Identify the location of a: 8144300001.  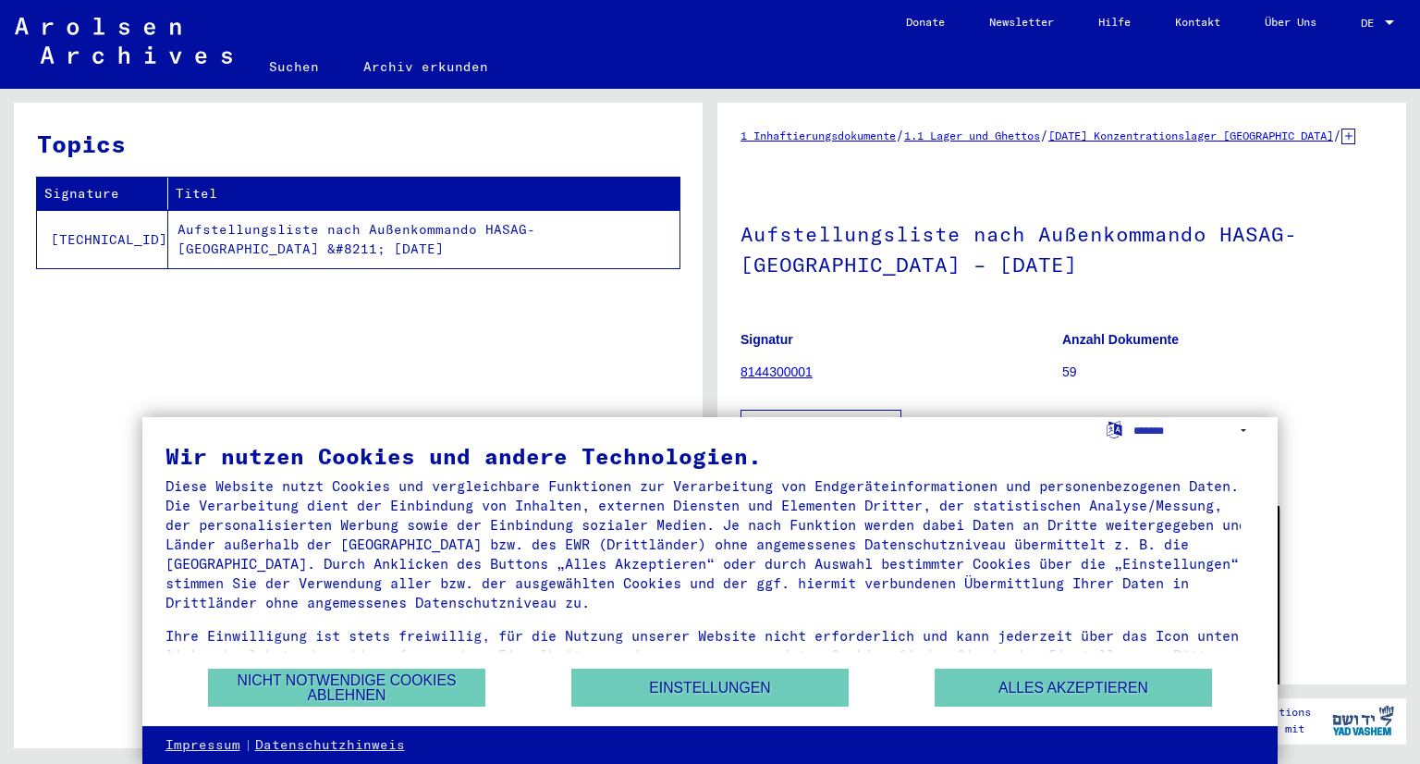
(777, 372).